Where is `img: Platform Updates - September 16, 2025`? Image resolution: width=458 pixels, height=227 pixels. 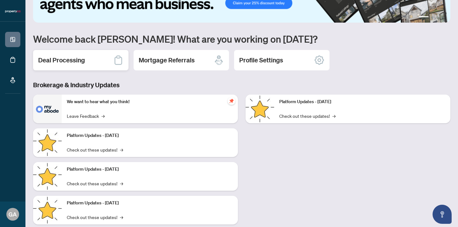 img: Platform Updates - September 16, 2025 is located at coordinates (47, 142).